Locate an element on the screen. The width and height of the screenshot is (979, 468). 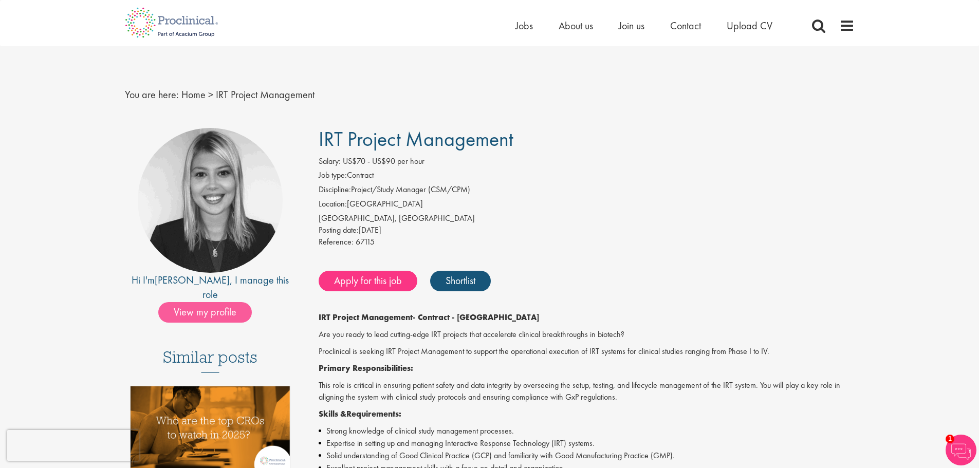
p: Are you ready to lead cutting-edge IRT projects that accelerate clinical breakthroughs in biotech? is located at coordinates (586, 334).